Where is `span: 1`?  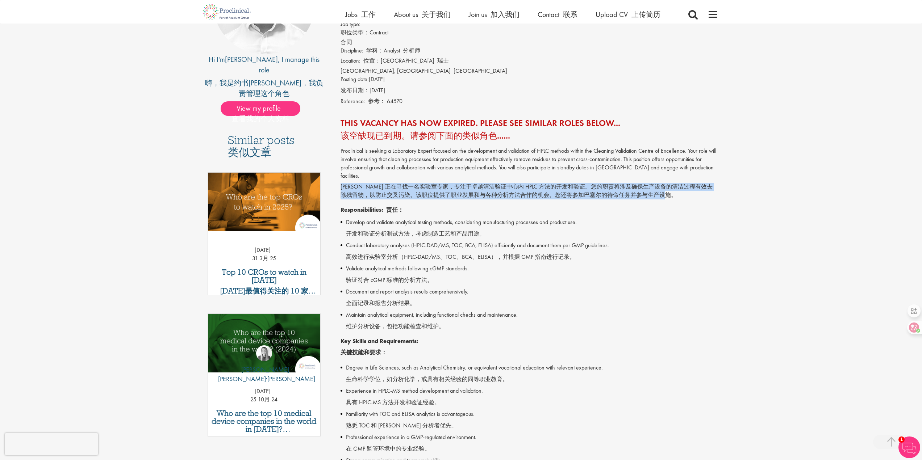
span: 1 is located at coordinates (901, 440).